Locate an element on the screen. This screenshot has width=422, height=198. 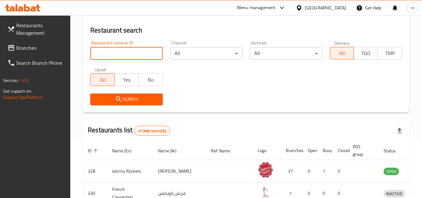
button: Yes is located at coordinates (126, 80).